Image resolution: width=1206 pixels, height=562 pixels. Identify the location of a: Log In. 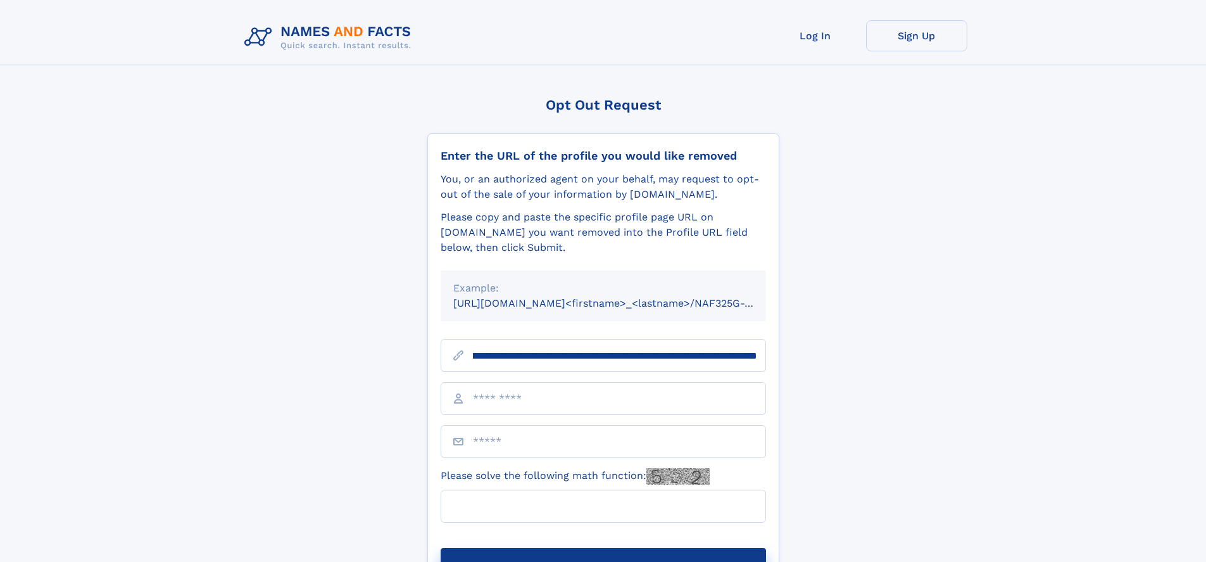
(815, 35).